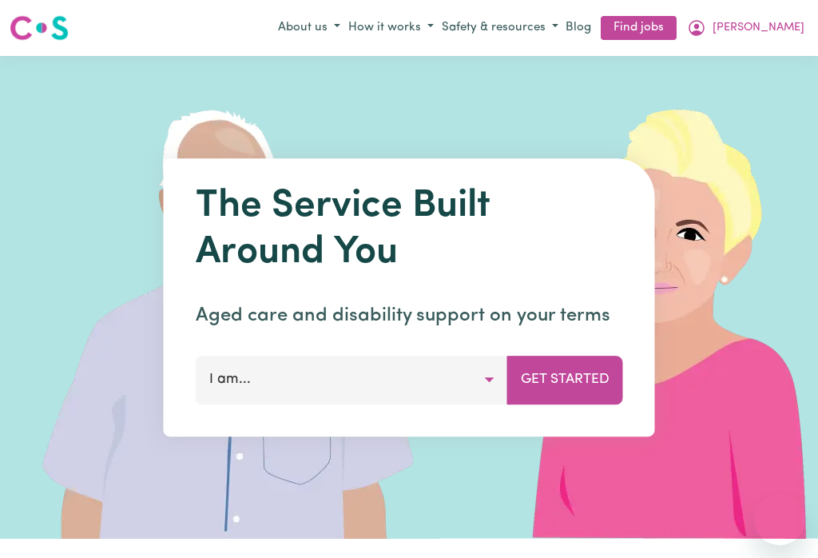 The height and width of the screenshot is (558, 818). I want to click on button: I am..., so click(352, 379).